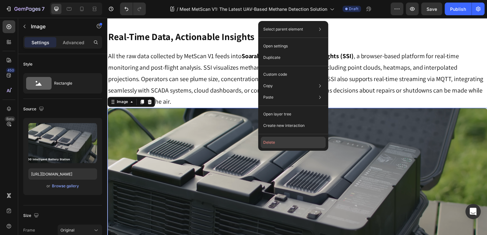  I want to click on button: Browse gallery, so click(65, 186).